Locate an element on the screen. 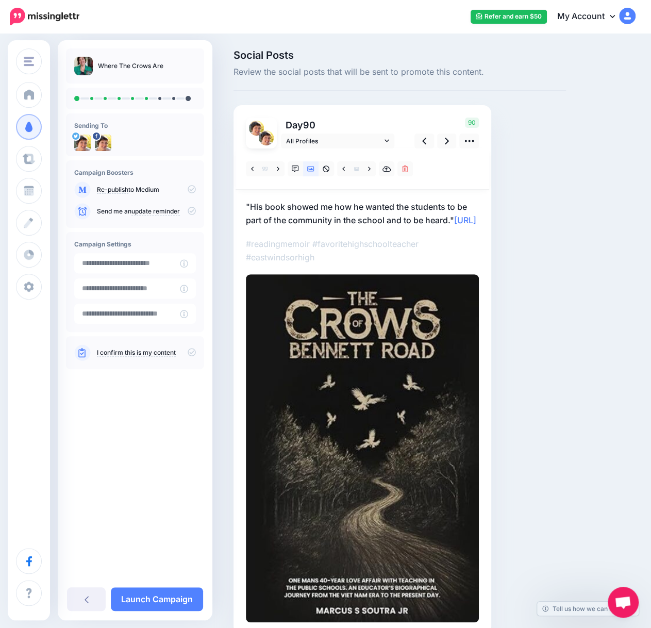  a: Open chat is located at coordinates (623, 602).